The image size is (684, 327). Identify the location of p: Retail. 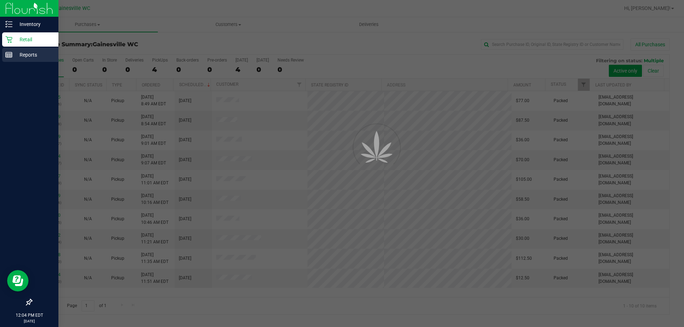
(34, 40).